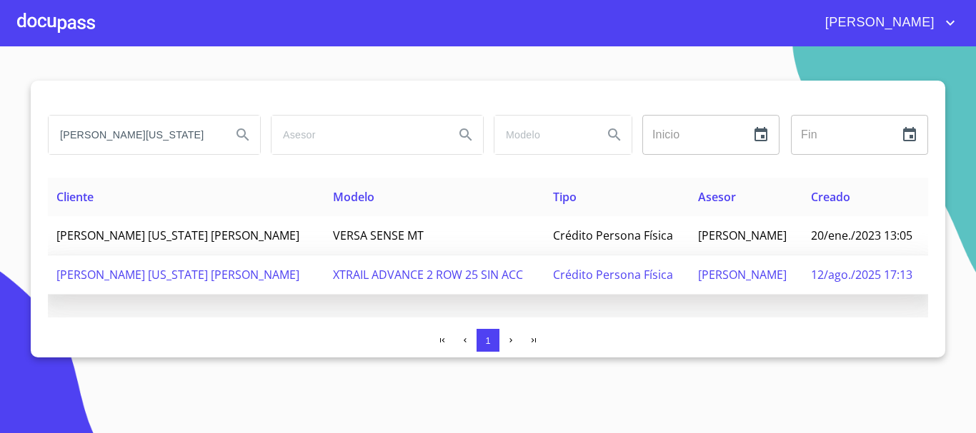  Describe the element at coordinates (564, 197) in the screenshot. I see `span: Tipo` at that location.